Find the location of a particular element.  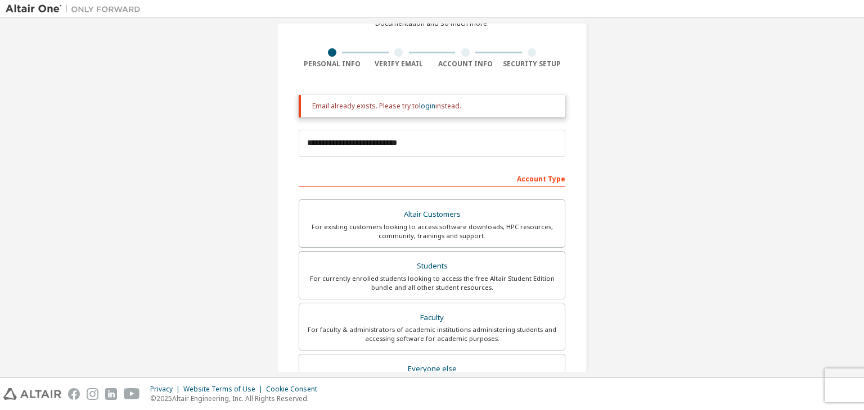

div: Account Info is located at coordinates (465, 64).